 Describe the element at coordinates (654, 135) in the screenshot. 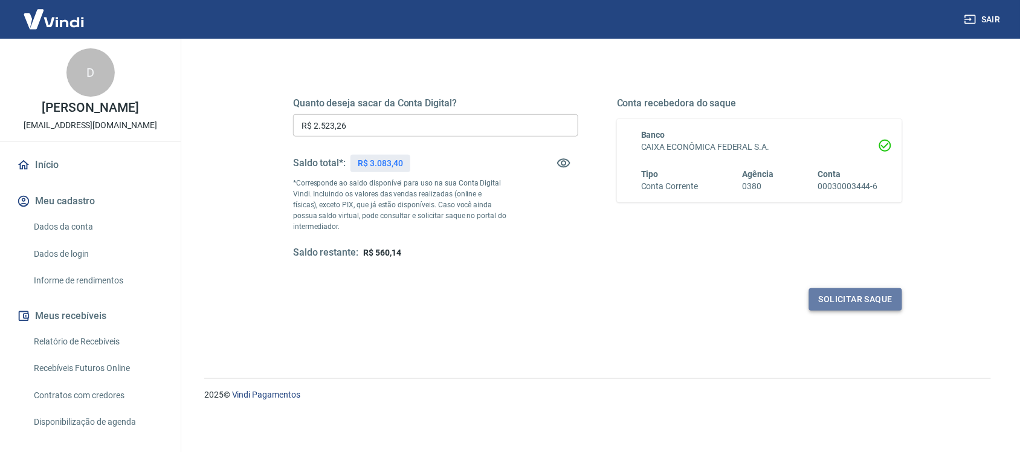

I see `span: Banco` at that location.